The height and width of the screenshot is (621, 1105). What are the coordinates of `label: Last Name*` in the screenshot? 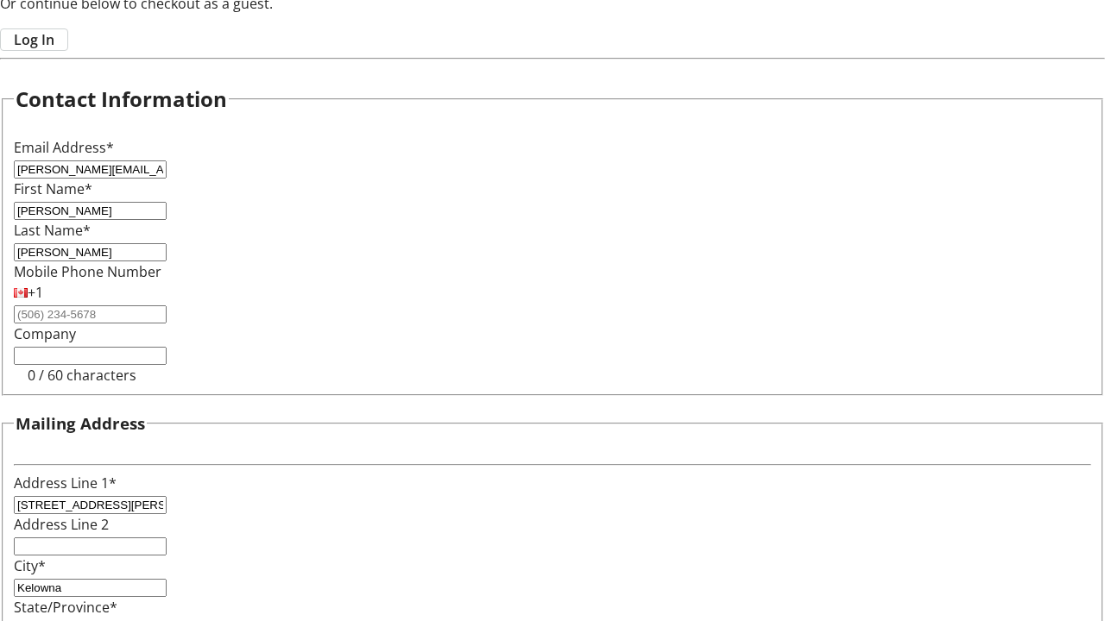 It's located at (52, 230).